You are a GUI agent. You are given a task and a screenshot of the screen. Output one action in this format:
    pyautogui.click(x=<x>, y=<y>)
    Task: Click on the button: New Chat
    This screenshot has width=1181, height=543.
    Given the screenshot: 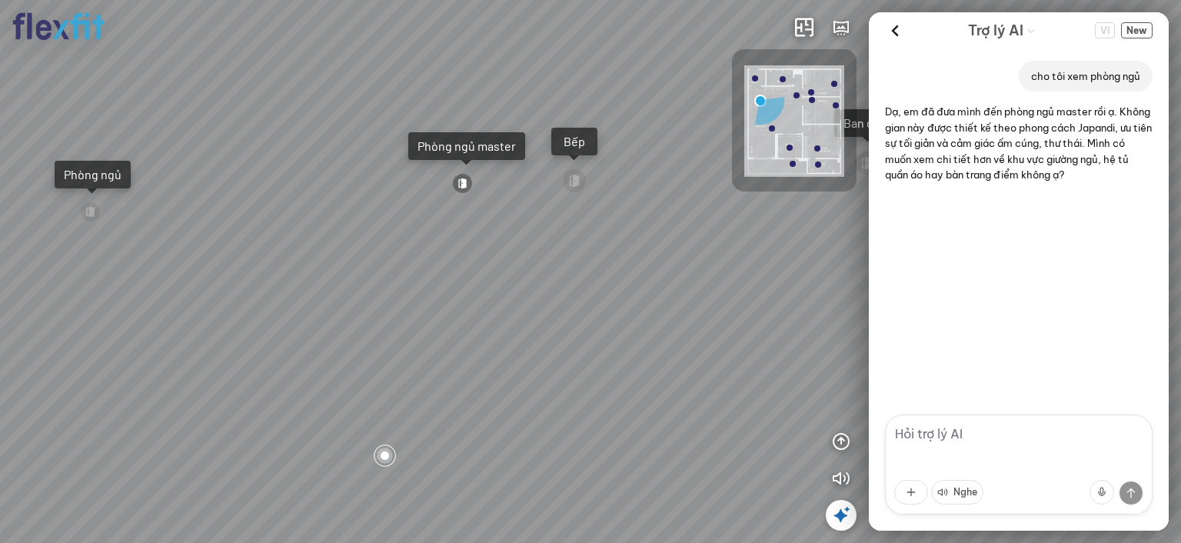 What is the action you would take?
    pyautogui.click(x=1137, y=30)
    